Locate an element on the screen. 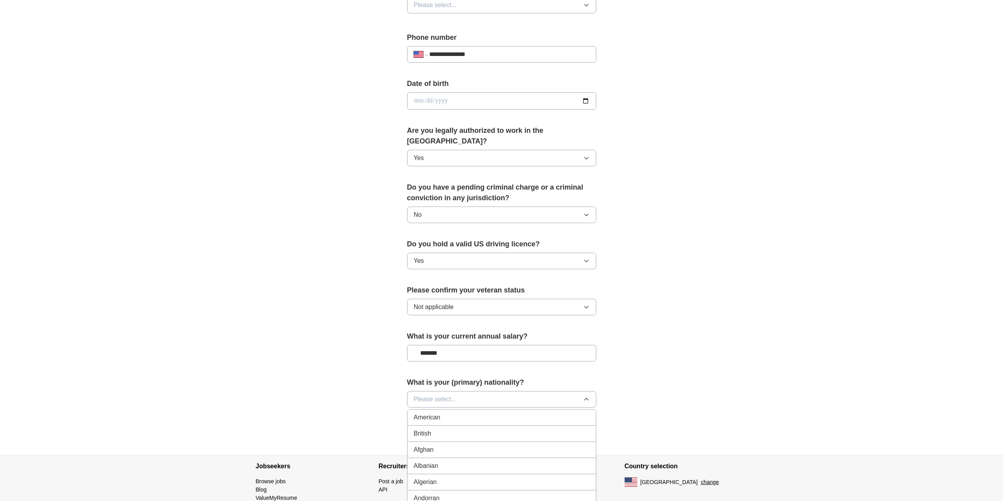  label: Do you have a pending criminal charge or a criminal conviction in any jurisdiction? is located at coordinates (502, 193).